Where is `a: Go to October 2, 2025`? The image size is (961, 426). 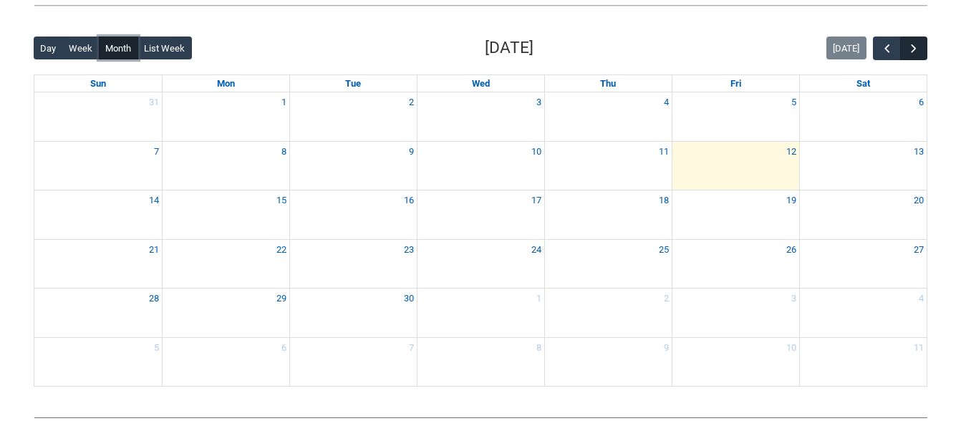
a: Go to October 2, 2025 is located at coordinates (666, 299).